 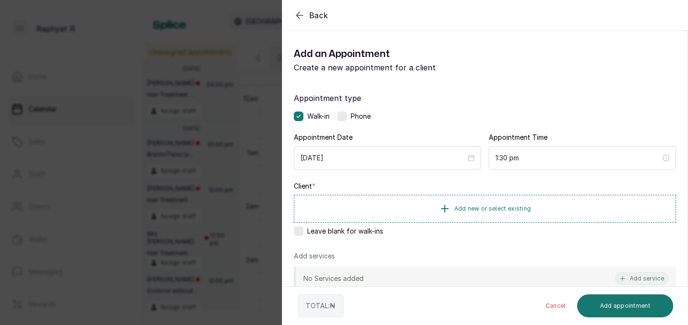 What do you see at coordinates (361, 116) in the screenshot?
I see `span: Phone` at bounding box center [361, 116].